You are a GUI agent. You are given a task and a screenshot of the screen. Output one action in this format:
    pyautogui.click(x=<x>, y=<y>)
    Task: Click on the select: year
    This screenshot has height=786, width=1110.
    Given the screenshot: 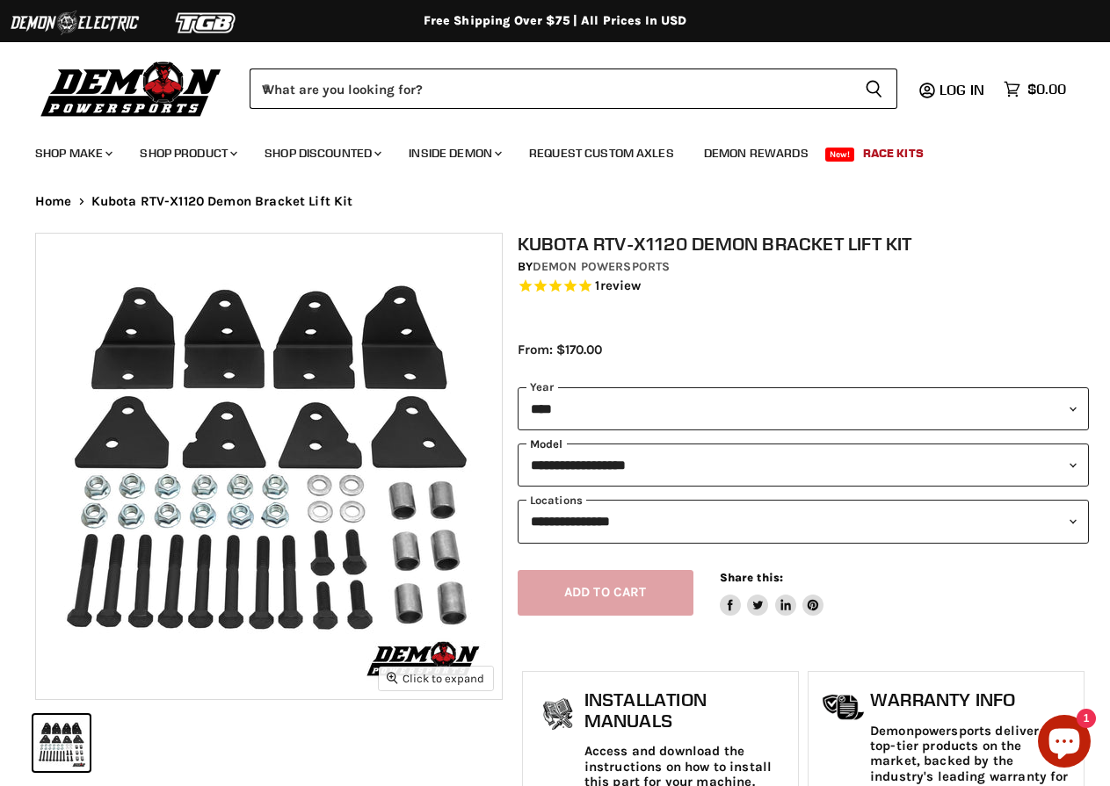 What is the action you would take?
    pyautogui.click(x=803, y=409)
    